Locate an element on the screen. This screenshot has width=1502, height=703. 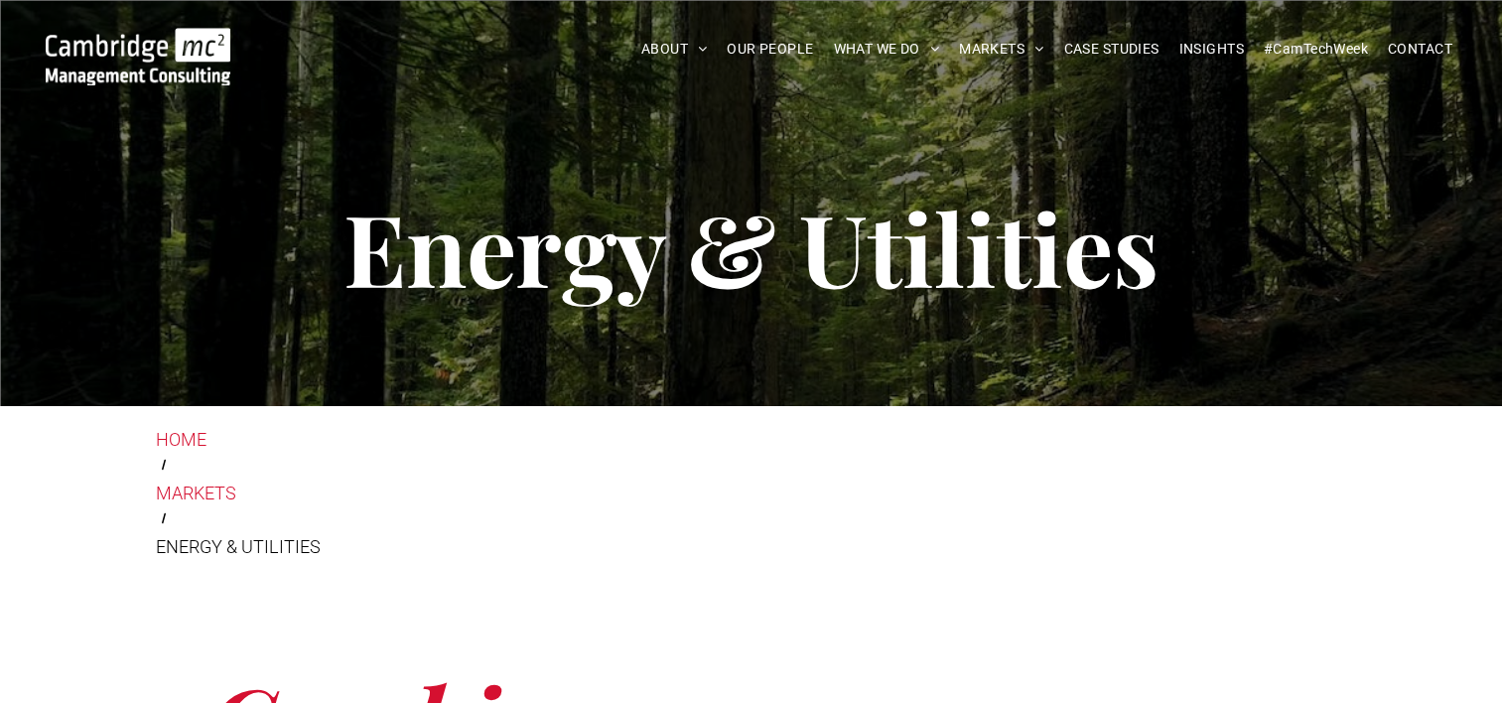
nav: Breadcrumbs is located at coordinates (751, 492).